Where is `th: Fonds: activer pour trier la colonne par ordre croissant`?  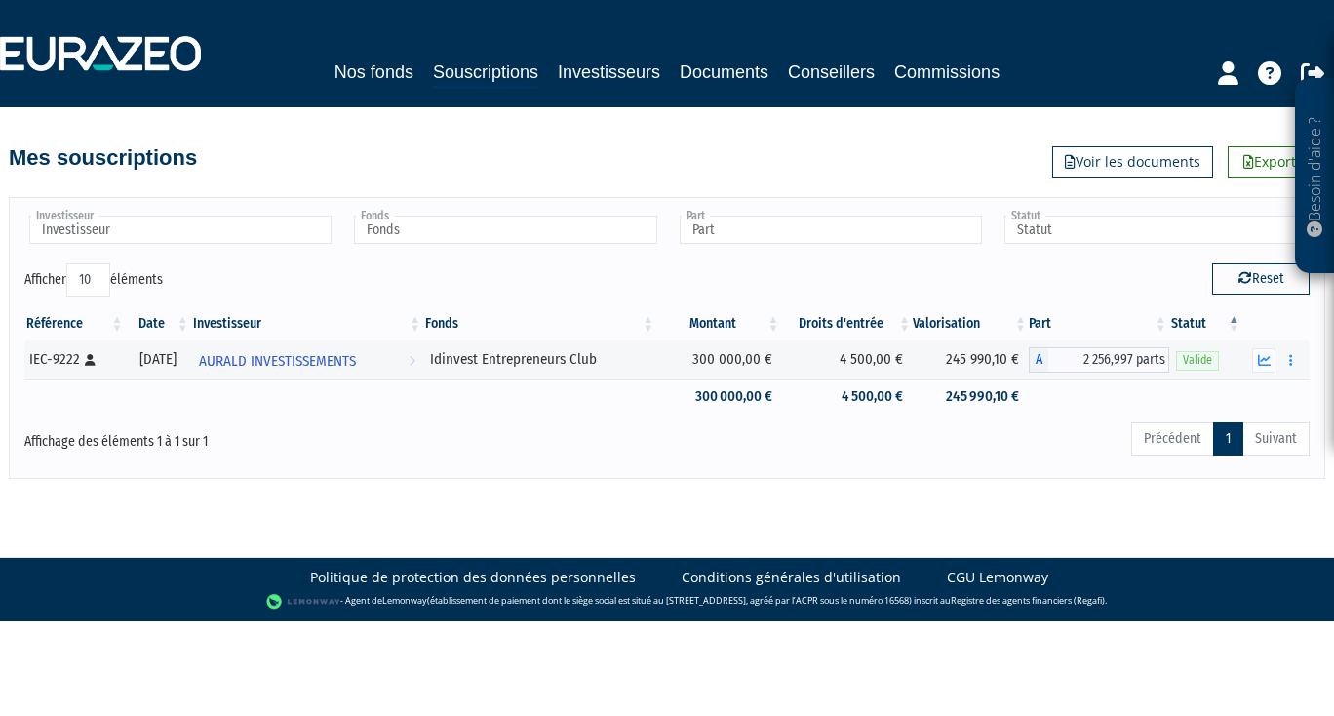 th: Fonds: activer pour trier la colonne par ordre croissant is located at coordinates (539, 324).